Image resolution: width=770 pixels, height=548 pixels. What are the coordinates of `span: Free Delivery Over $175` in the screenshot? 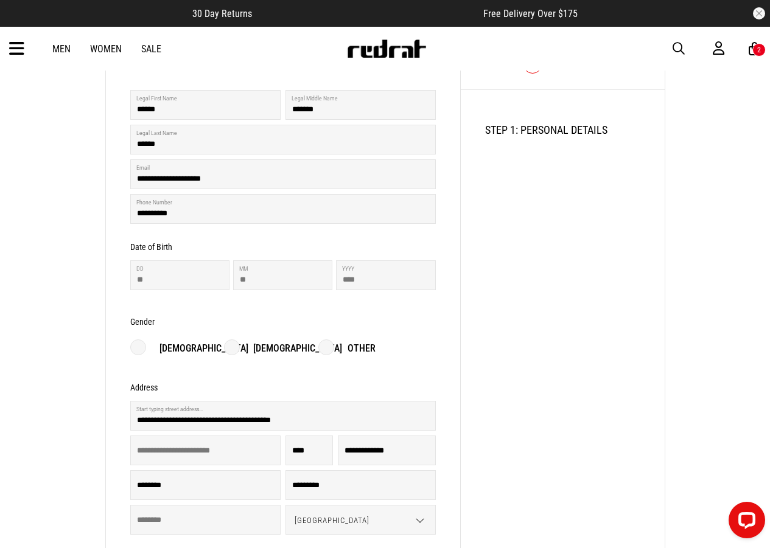 It's located at (530, 13).